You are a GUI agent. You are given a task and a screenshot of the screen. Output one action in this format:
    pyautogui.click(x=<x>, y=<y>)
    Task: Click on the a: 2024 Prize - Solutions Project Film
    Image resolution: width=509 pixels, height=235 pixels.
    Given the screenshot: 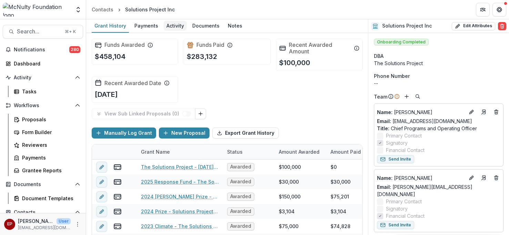 What is the action you would take?
    pyautogui.click(x=180, y=211)
    